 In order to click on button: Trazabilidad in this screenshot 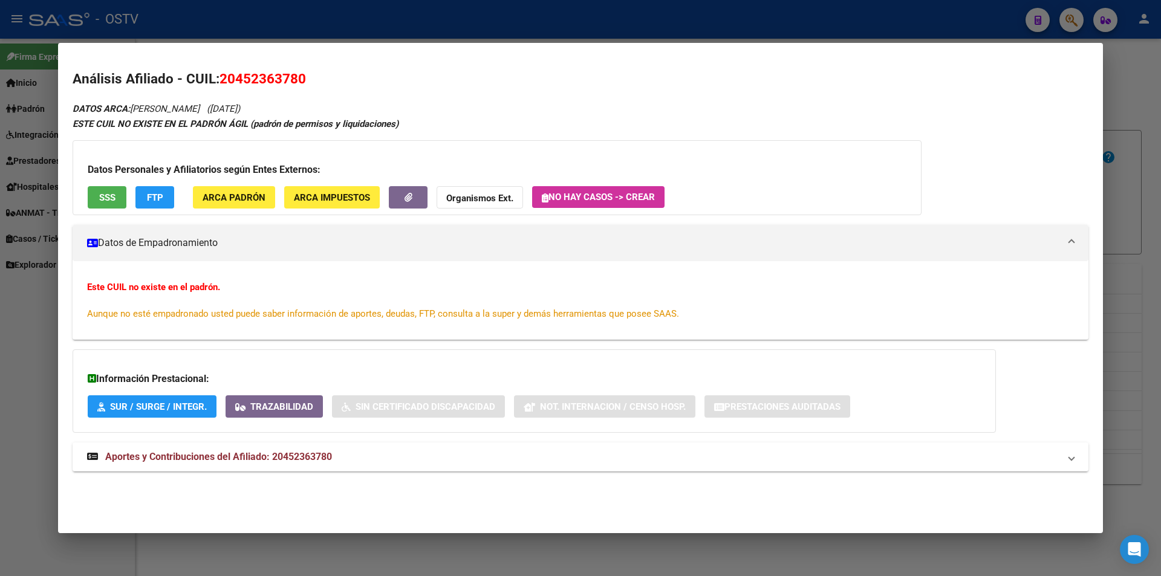, I will do `click(274, 406)`.